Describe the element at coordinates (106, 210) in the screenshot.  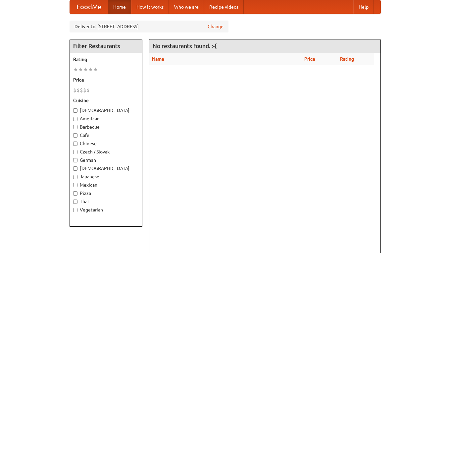
I see `label: Vegetarian` at that location.